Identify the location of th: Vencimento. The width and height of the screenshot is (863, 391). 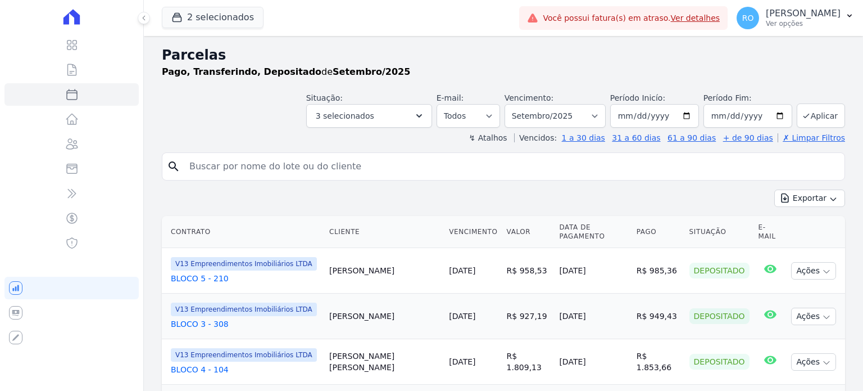
(473, 232).